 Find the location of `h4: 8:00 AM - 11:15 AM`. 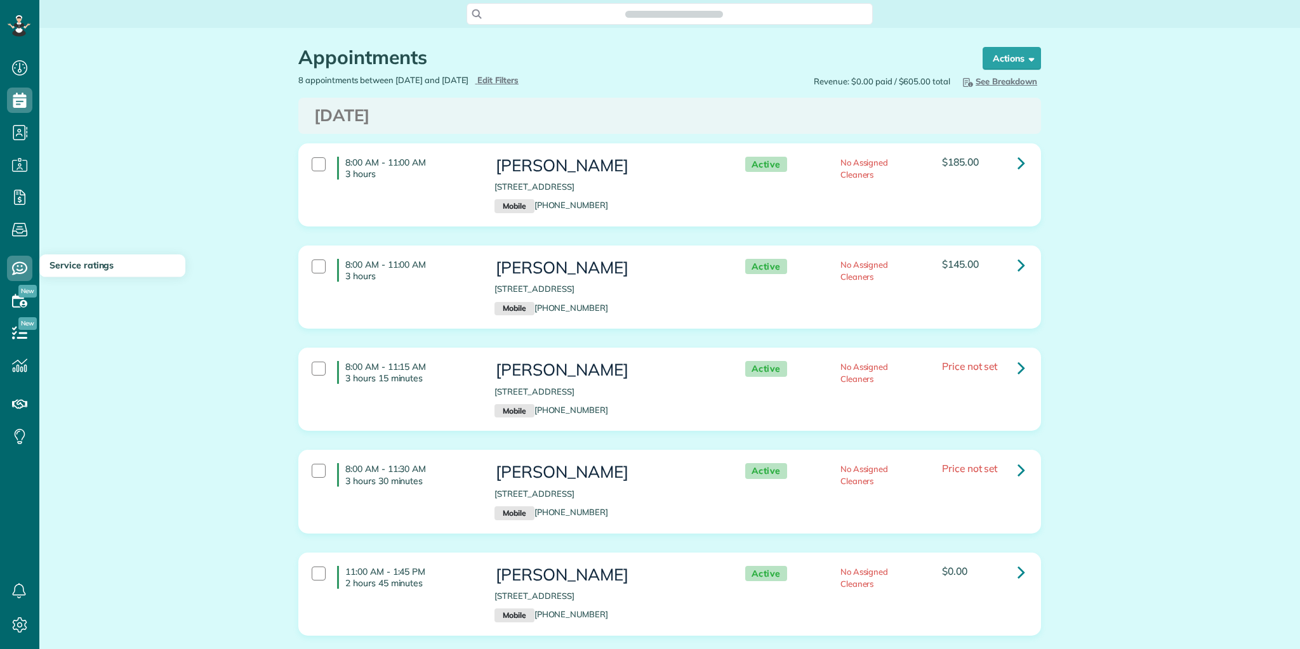

h4: 8:00 AM - 11:15 AM is located at coordinates (406, 373).